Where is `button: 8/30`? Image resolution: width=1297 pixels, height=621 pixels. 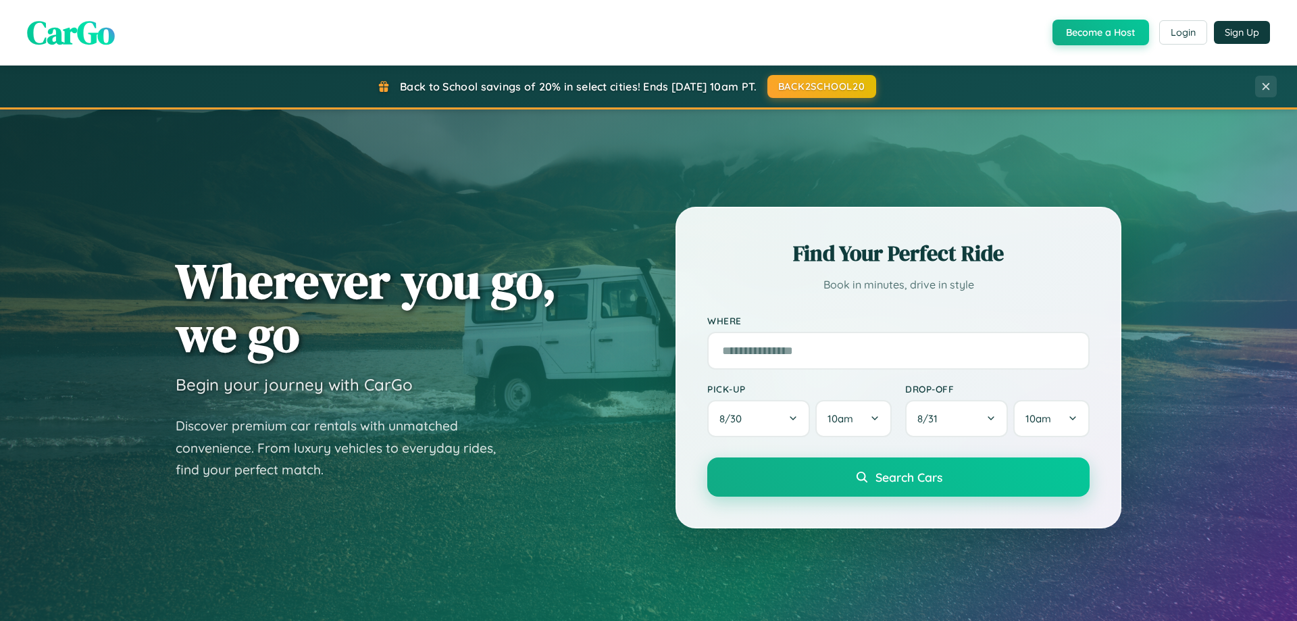
button: 8/30 is located at coordinates (759, 418).